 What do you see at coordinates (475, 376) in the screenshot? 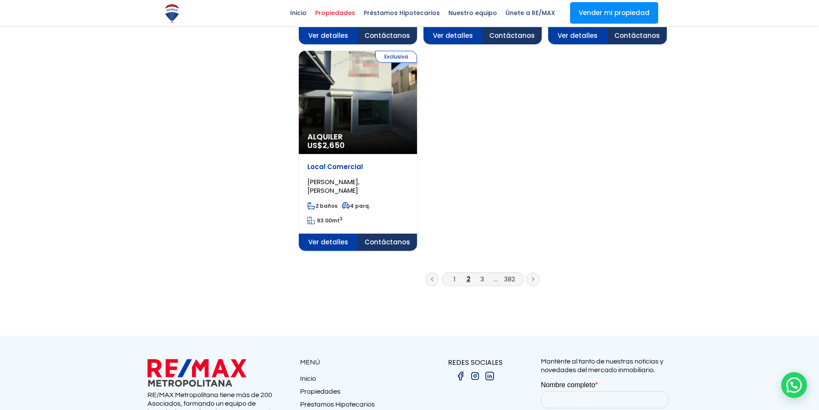
I see `img: instagram.png` at bounding box center [475, 376].